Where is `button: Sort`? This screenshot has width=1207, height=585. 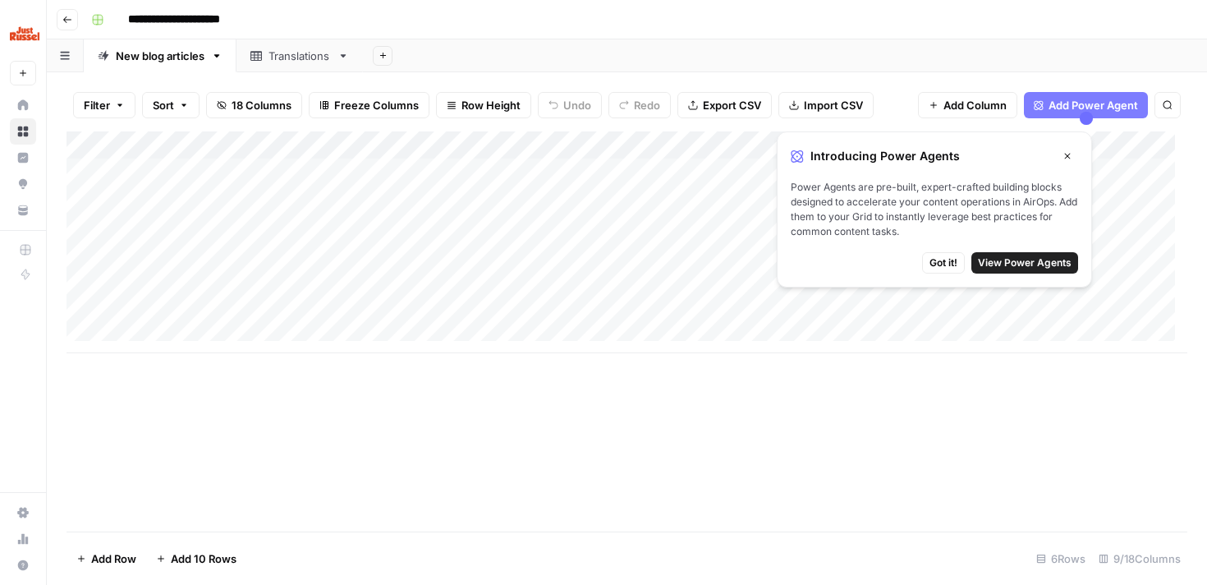
button: Sort is located at coordinates (171, 105).